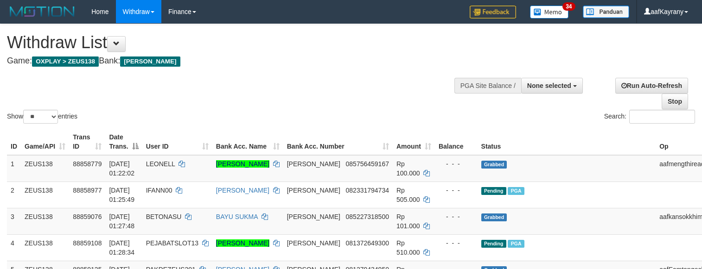 Image resolution: width=702 pixels, height=269 pixels. I want to click on th: User ID: activate to sort column ascending, so click(177, 142).